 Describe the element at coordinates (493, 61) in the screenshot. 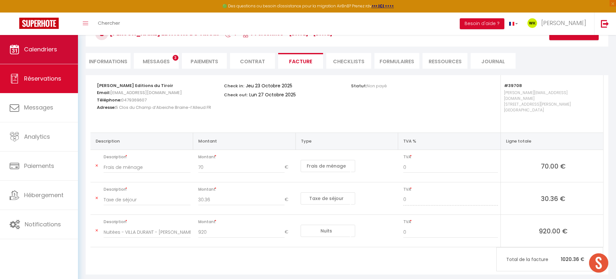

I see `li: Journal` at that location.